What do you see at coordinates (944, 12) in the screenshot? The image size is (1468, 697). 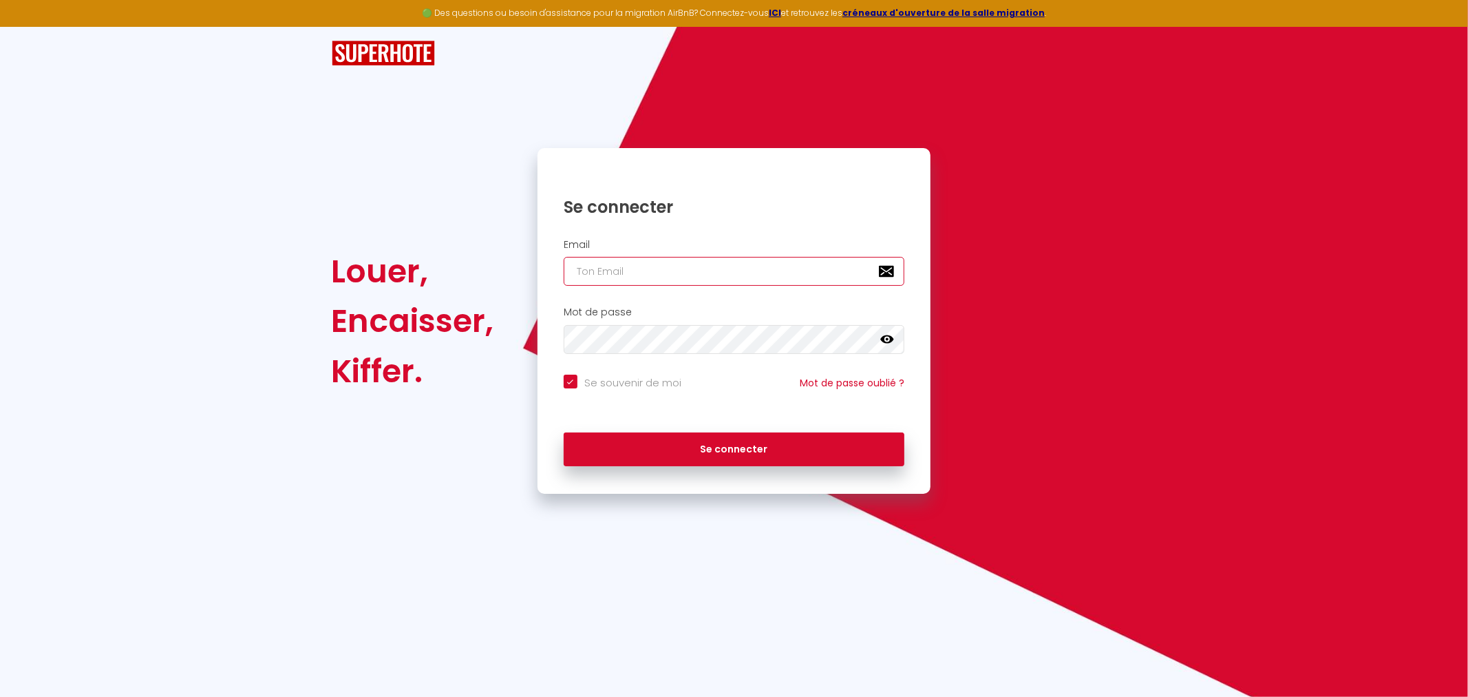 I see `a: créneaux d'ouverture de la salle migration` at bounding box center [944, 12].